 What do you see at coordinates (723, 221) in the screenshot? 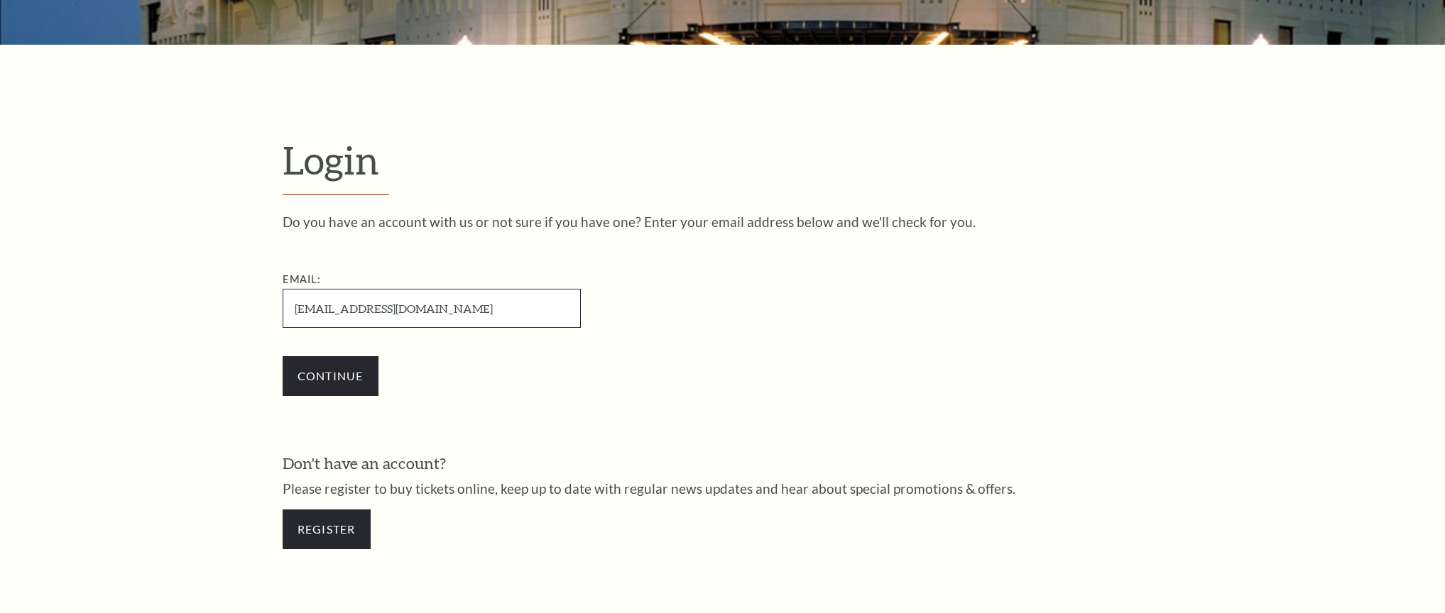
I see `p: Do you have an account with us or not sure if you have one? Enter your email address below and we...` at bounding box center [723, 221].